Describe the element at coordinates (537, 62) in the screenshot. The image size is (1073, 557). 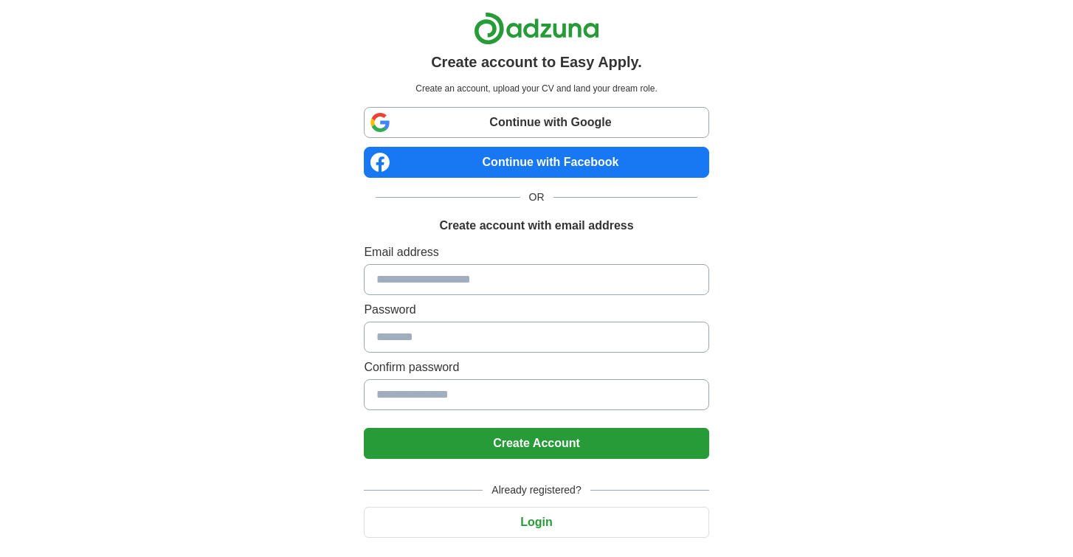
I see `h1: Create account to Easy Apply.` at that location.